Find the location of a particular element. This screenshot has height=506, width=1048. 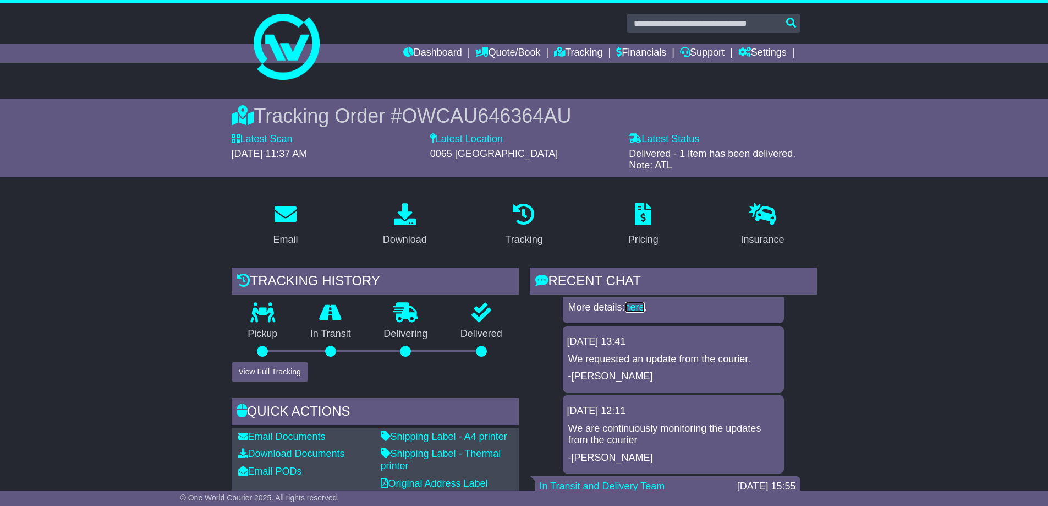

a: Download Documents is located at coordinates (292, 453).